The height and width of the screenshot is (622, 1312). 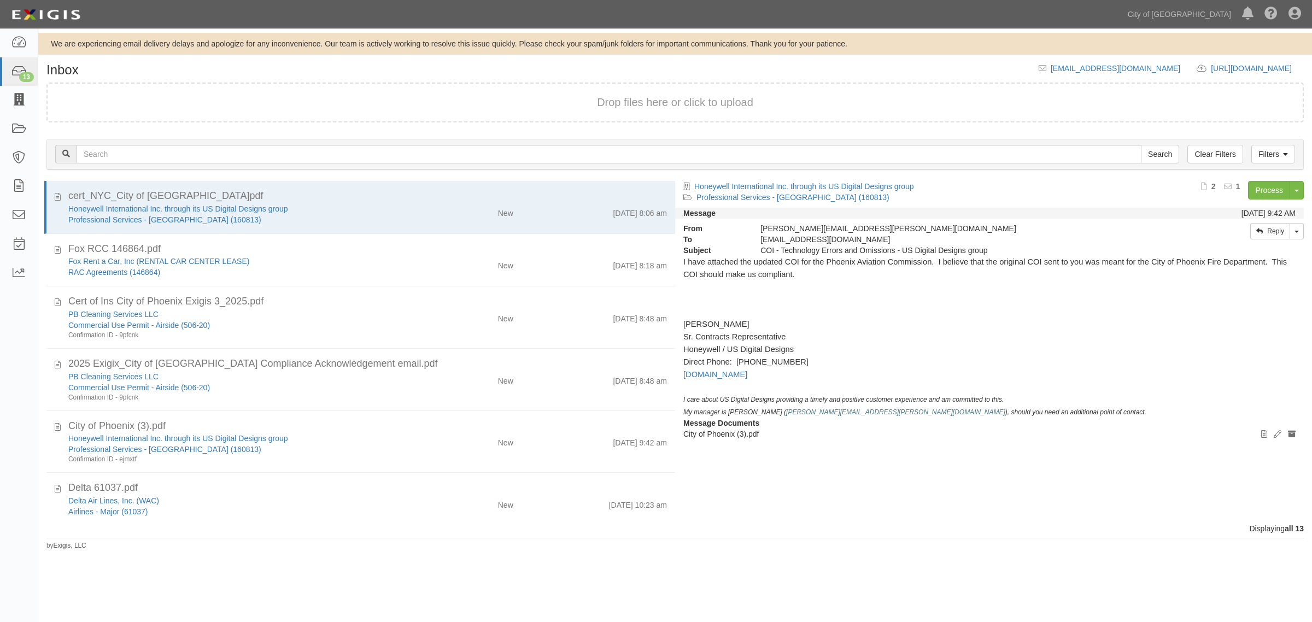 I want to click on strong: Message, so click(x=699, y=213).